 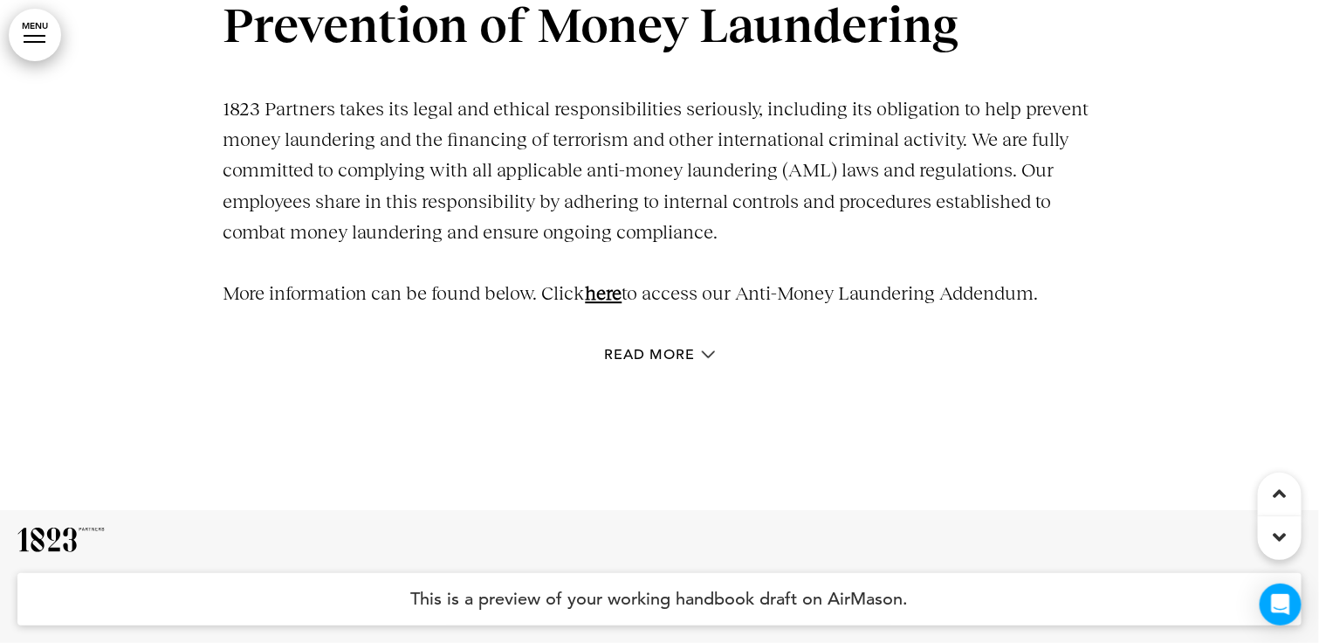 What do you see at coordinates (660, 25) in the screenshot?
I see `h1: Prevention of Money Laundering` at bounding box center [660, 25].